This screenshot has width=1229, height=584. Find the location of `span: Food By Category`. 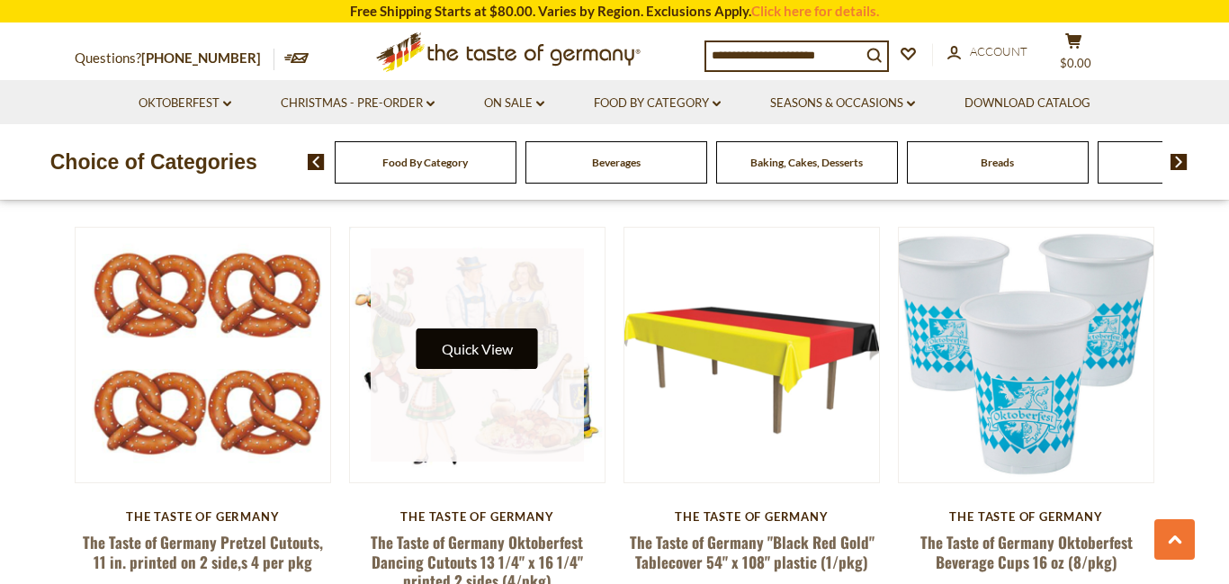

span: Food By Category is located at coordinates (425, 162).